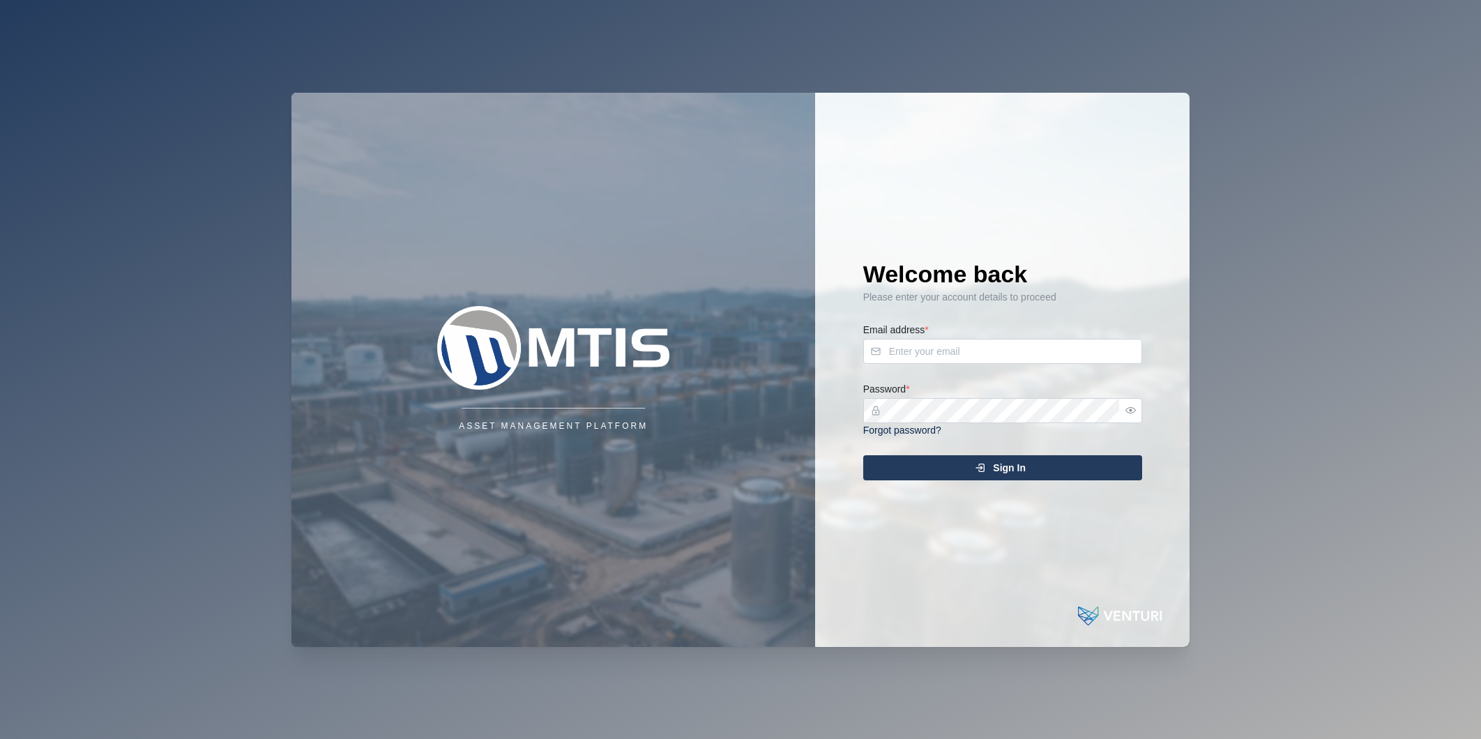 The height and width of the screenshot is (739, 1481). Describe the element at coordinates (1003, 468) in the screenshot. I see `button: Sign In` at that location.